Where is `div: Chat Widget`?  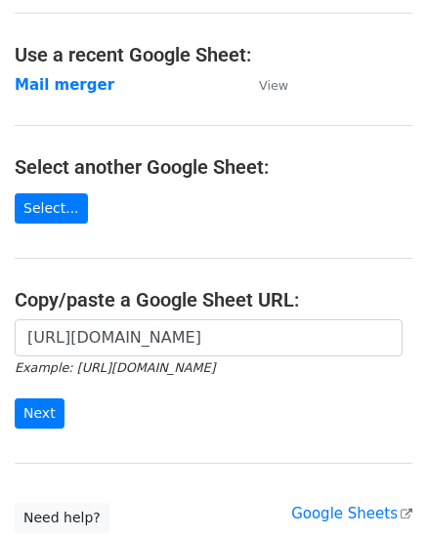
div: Chat Widget is located at coordinates (378, 490).